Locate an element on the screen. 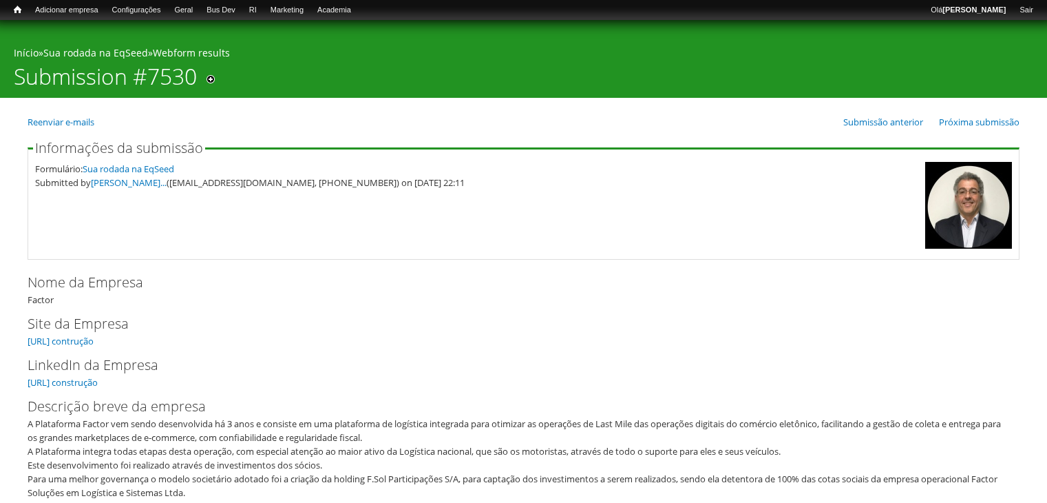  a: Sair is located at coordinates (1027, 10).